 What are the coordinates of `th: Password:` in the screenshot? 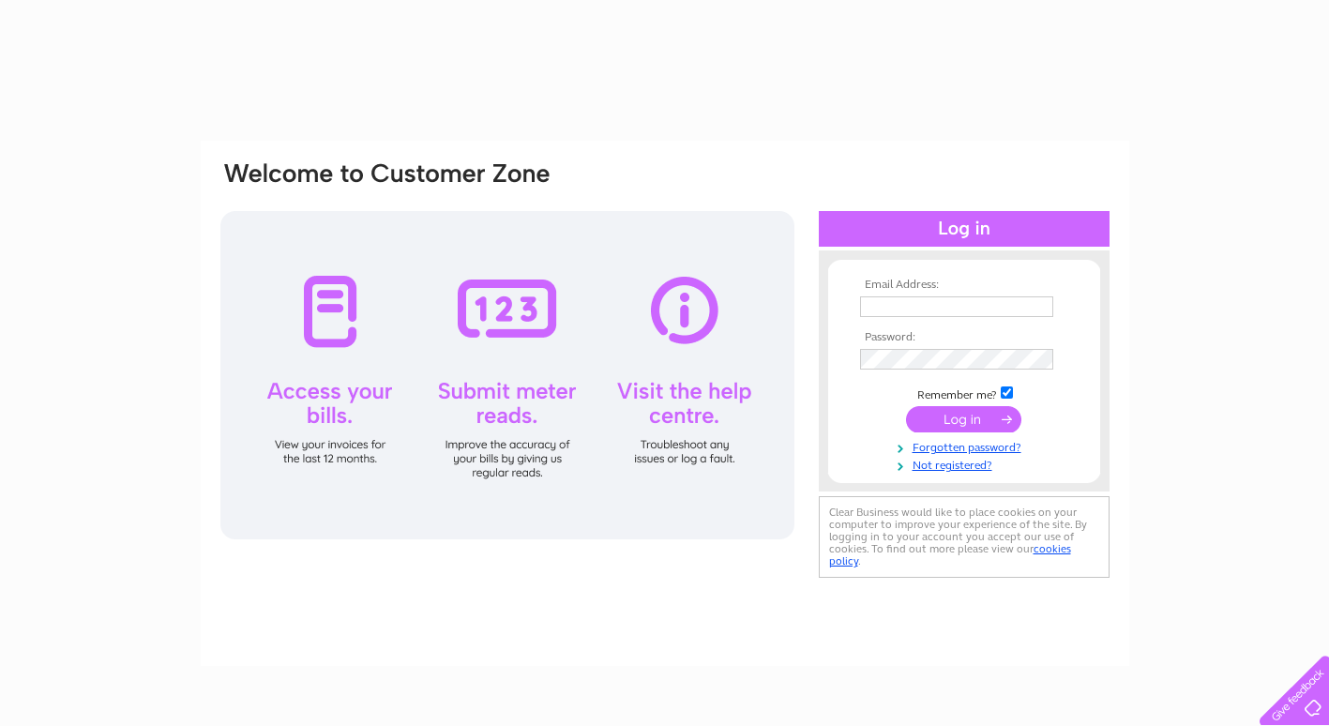 It's located at (964, 338).